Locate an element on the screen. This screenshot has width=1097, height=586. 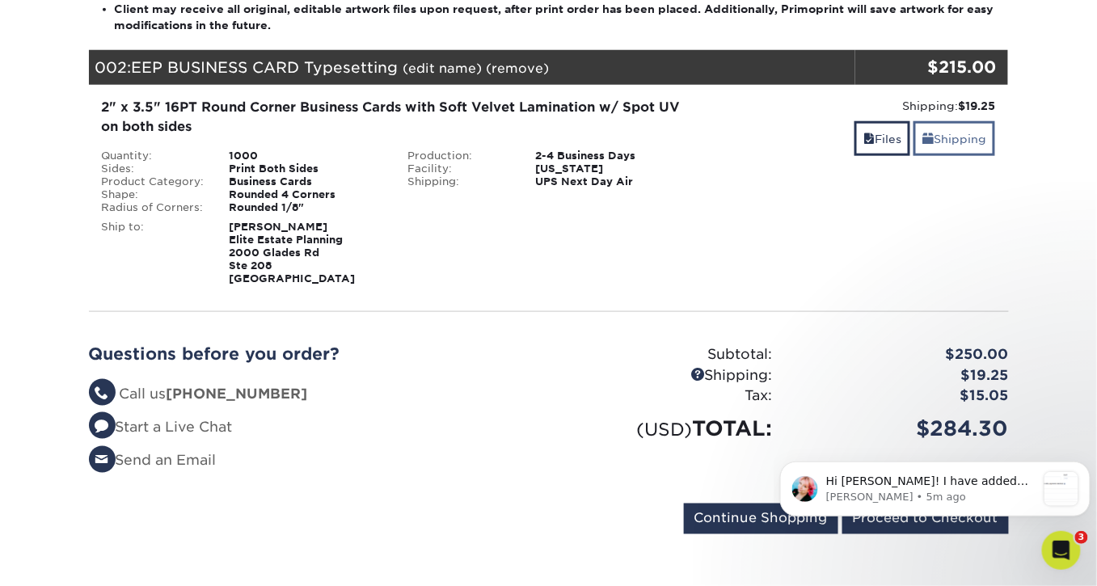
div: TOTAL: is located at coordinates (667, 428).